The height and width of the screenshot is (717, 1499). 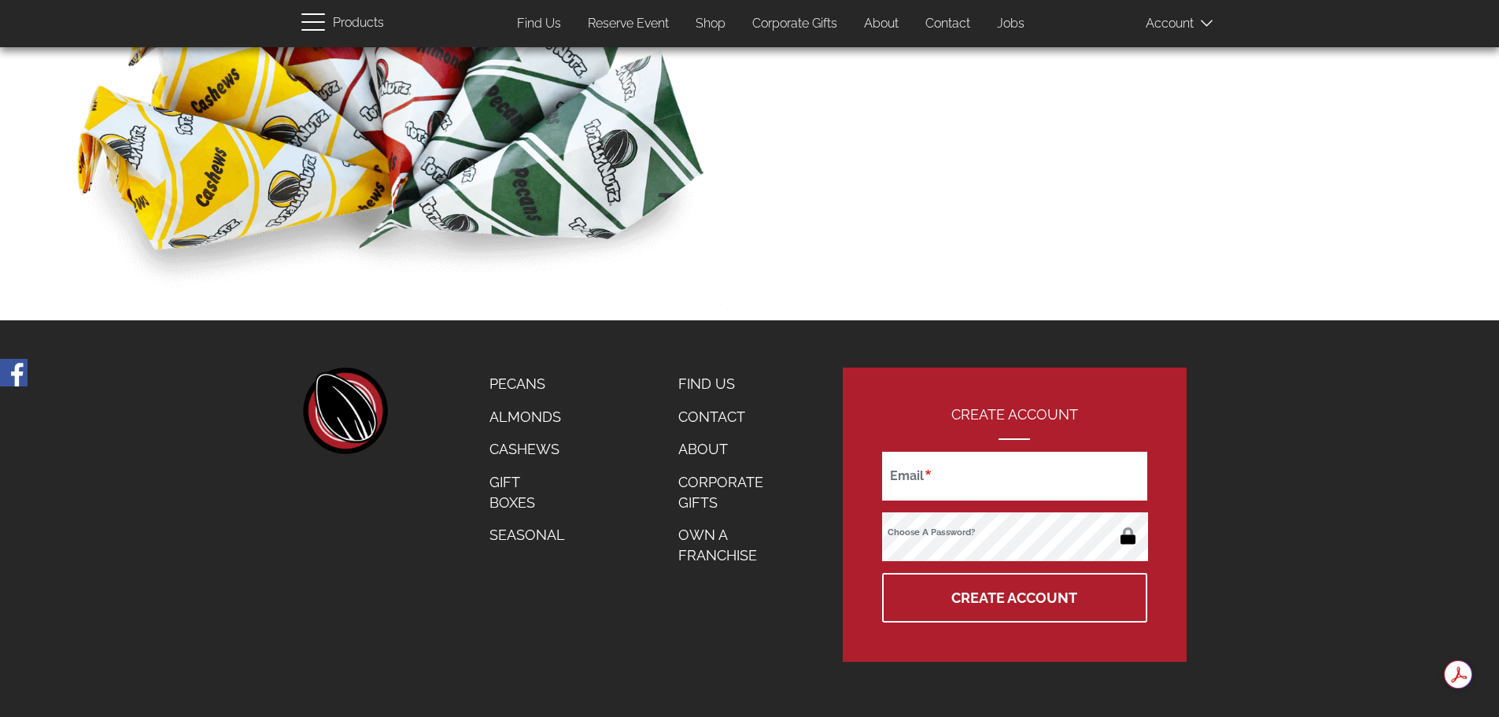 What do you see at coordinates (345, 411) in the screenshot?
I see `a: home` at bounding box center [345, 411].